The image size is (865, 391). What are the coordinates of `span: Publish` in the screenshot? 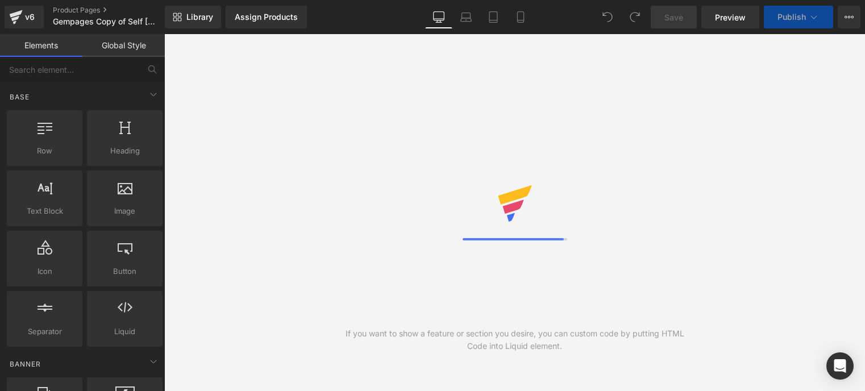 It's located at (792, 17).